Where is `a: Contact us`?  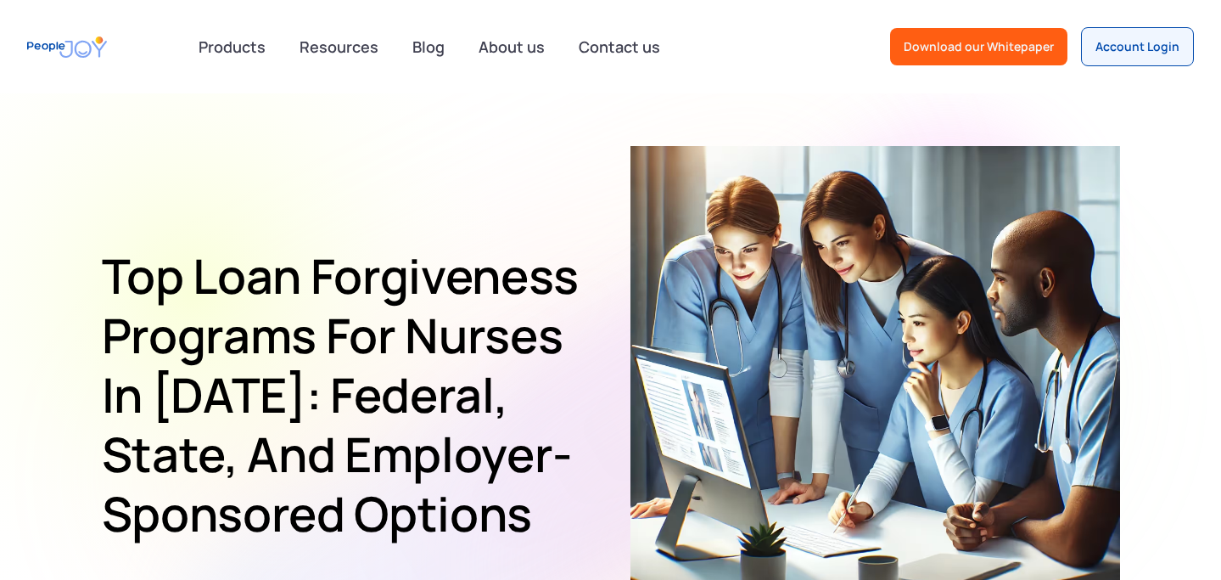 a: Contact us is located at coordinates (619, 47).